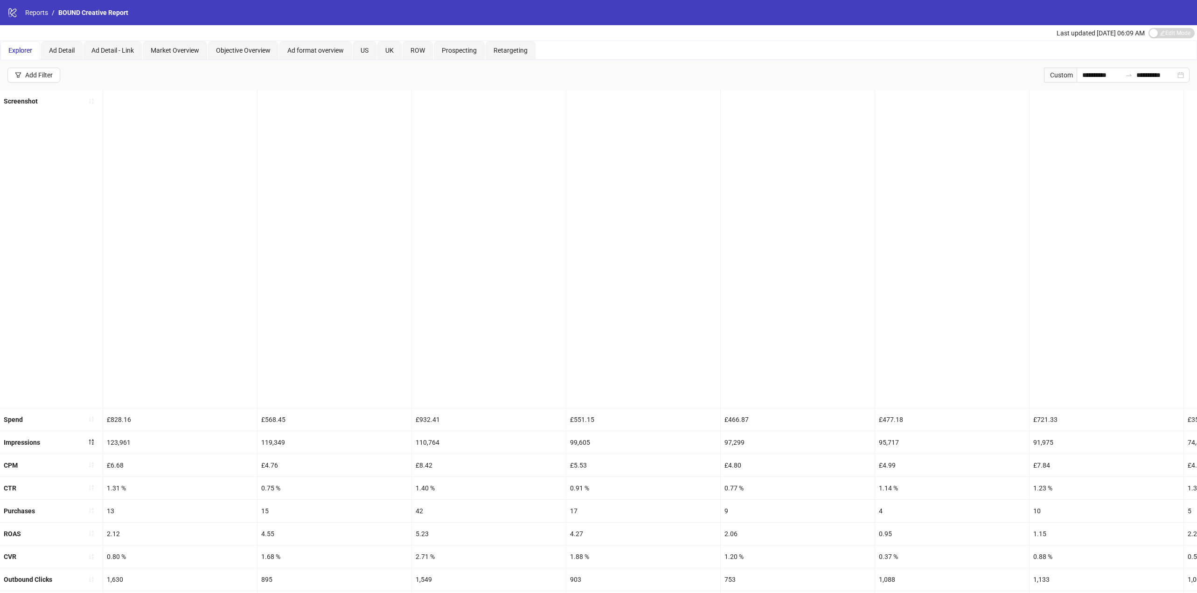 This screenshot has height=593, width=1197. Describe the element at coordinates (180, 488) in the screenshot. I see `div: 1.31 %` at that location.